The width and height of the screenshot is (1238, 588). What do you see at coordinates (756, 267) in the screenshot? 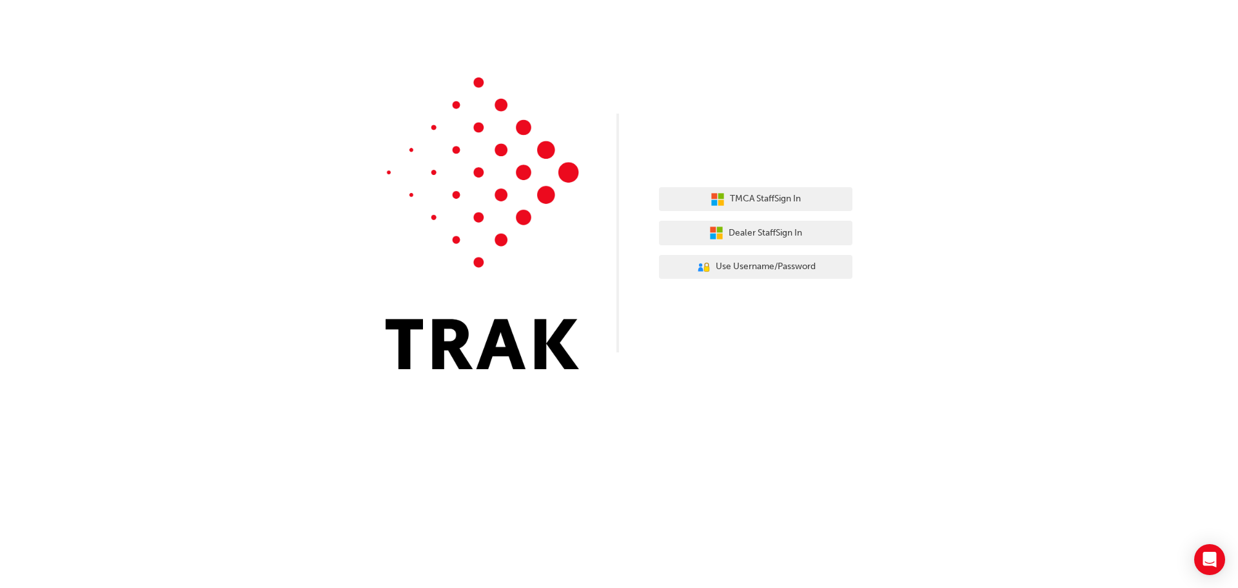
I see `button: Use Username/Password` at bounding box center [756, 267].